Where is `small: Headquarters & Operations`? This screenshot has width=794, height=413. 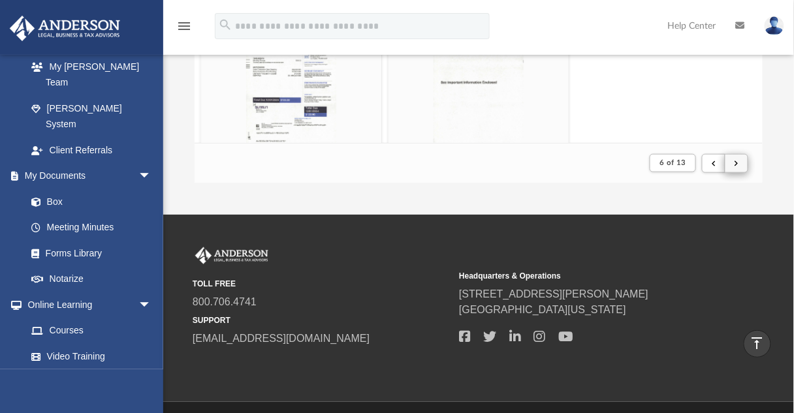
small: Headquarters & Operations is located at coordinates (588, 276).